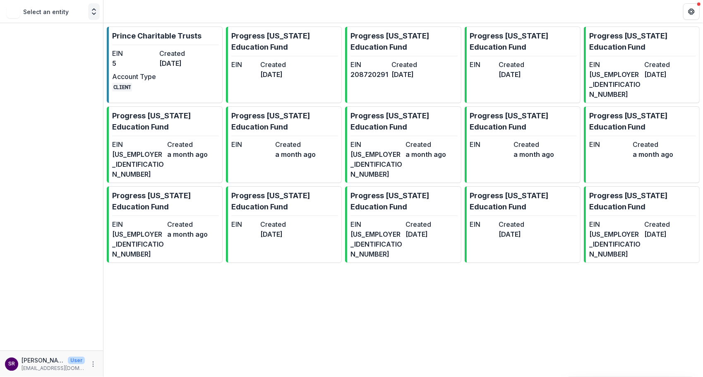  I want to click on dt: Account Type, so click(134, 77).